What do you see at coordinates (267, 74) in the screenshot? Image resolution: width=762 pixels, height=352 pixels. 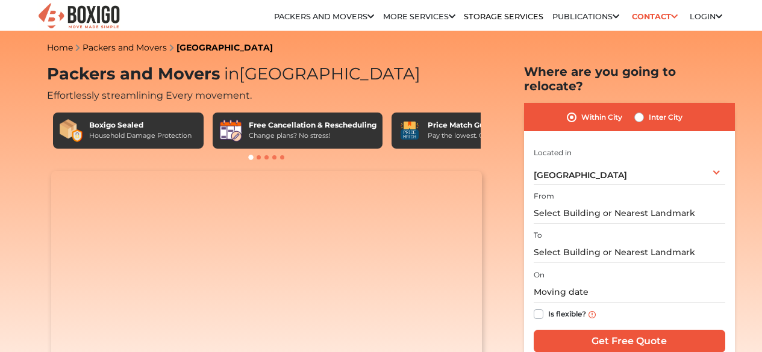 I see `h1: Packers and Movers` at bounding box center [267, 74].